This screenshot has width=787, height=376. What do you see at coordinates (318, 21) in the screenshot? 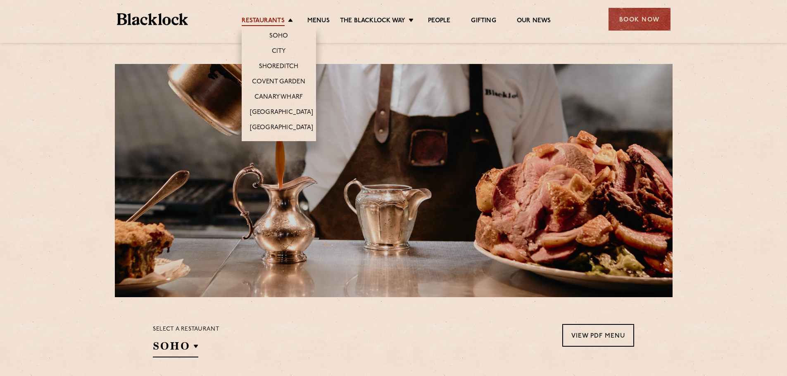
I see `a: Menus` at bounding box center [318, 21].